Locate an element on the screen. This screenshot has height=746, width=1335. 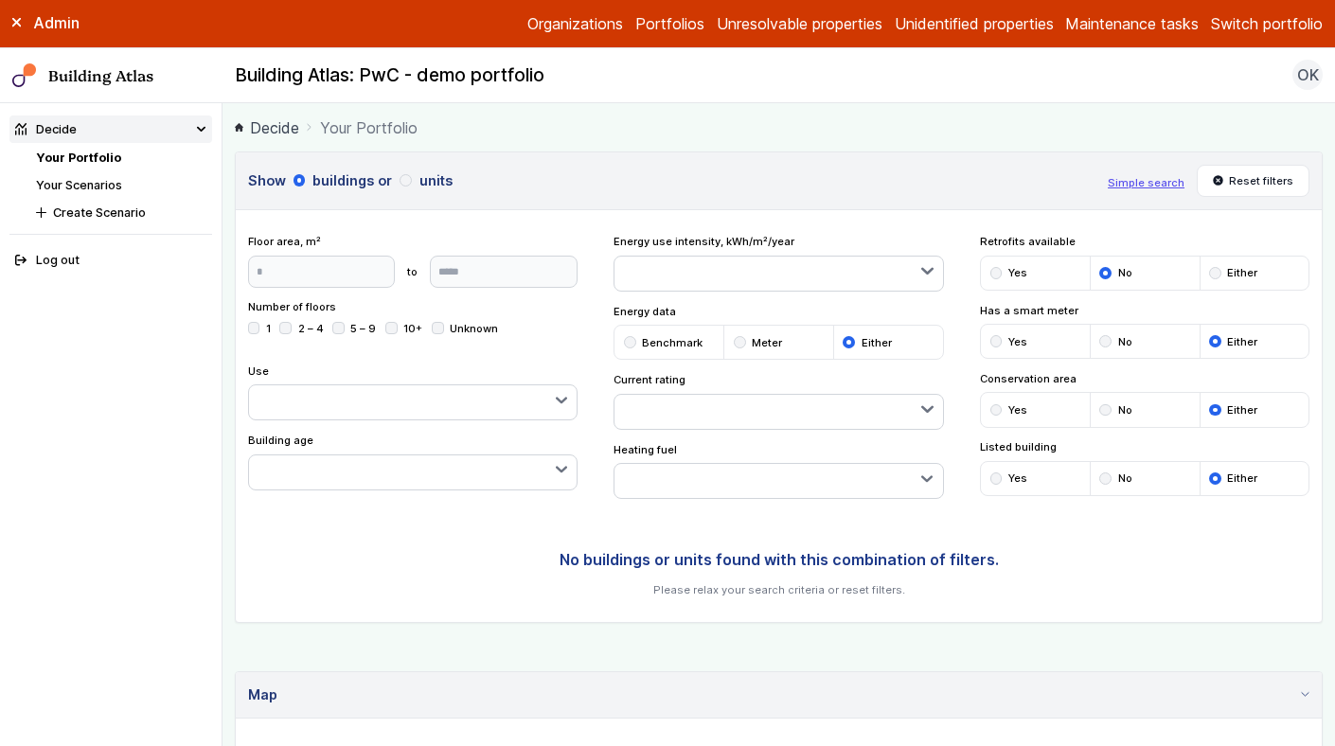
span: Please relax your search criteria or reset filters. is located at coordinates (779, 590).